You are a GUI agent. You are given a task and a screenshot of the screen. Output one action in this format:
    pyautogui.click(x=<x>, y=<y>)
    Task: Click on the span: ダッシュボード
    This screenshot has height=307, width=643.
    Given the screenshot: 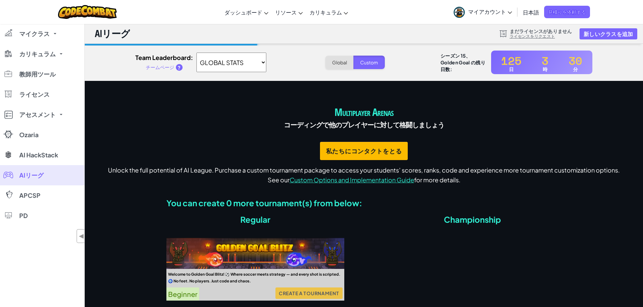 What is the action you would take?
    pyautogui.click(x=243, y=12)
    